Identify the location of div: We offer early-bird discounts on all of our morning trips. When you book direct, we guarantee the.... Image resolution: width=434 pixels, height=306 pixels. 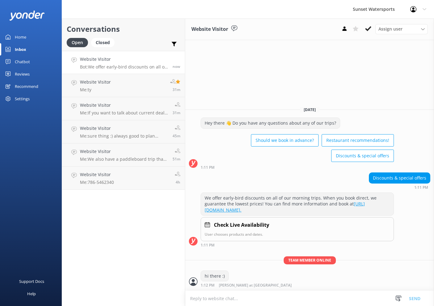
(297, 204).